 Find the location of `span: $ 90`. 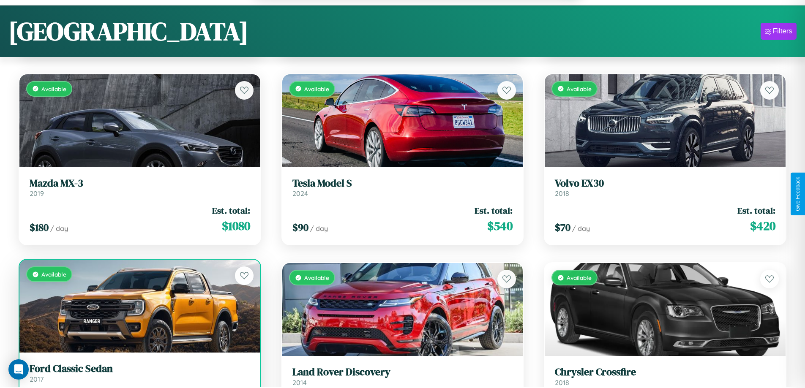

span: $ 90 is located at coordinates (301, 227).